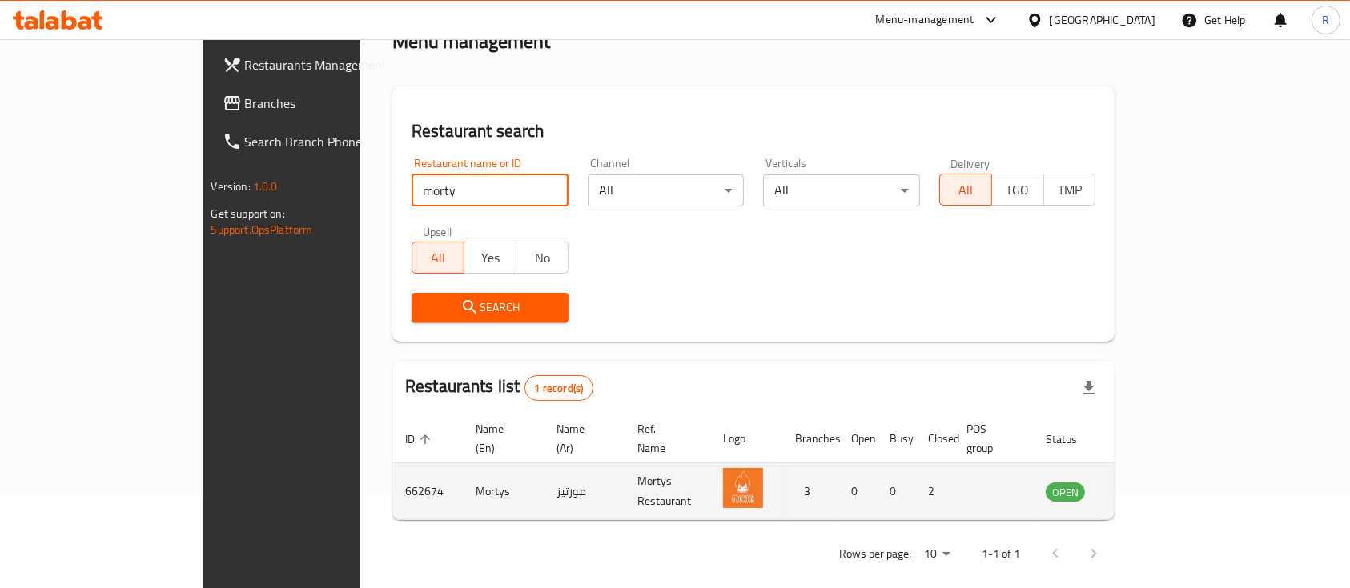 The image size is (1350, 588). What do you see at coordinates (471, 42) in the screenshot?
I see `h2: Menu management` at bounding box center [471, 42].